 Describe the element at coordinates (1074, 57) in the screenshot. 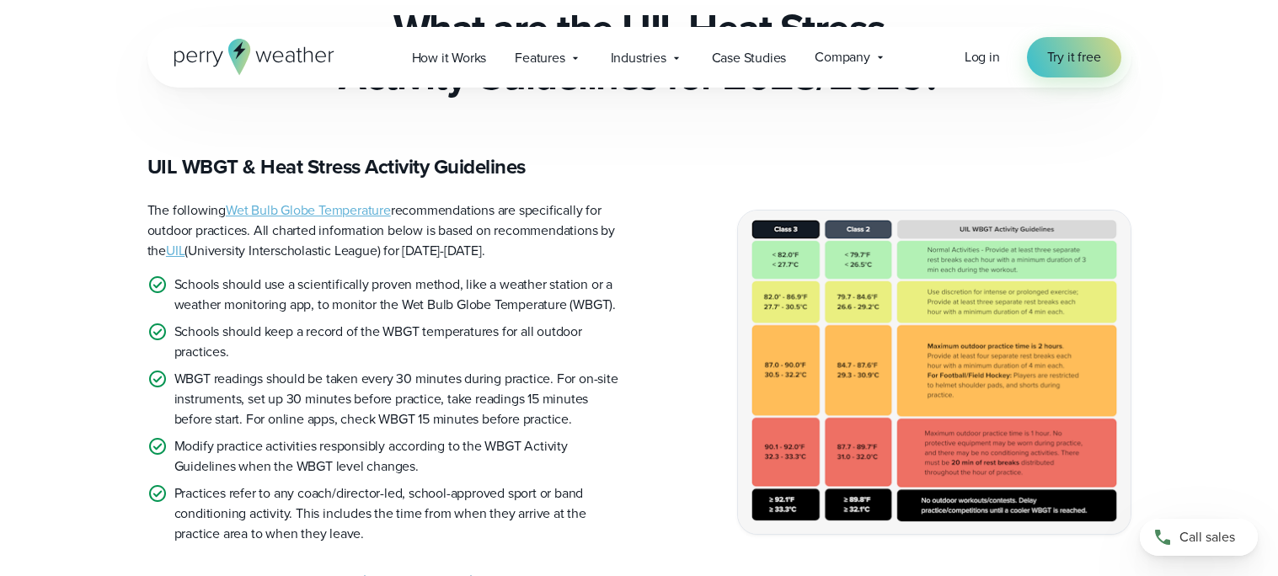

I see `span: Try it free` at that location.